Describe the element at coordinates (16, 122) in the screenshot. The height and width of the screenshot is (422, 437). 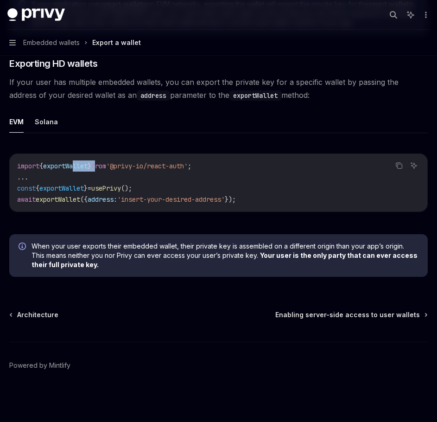
I see `button: EVM` at that location.